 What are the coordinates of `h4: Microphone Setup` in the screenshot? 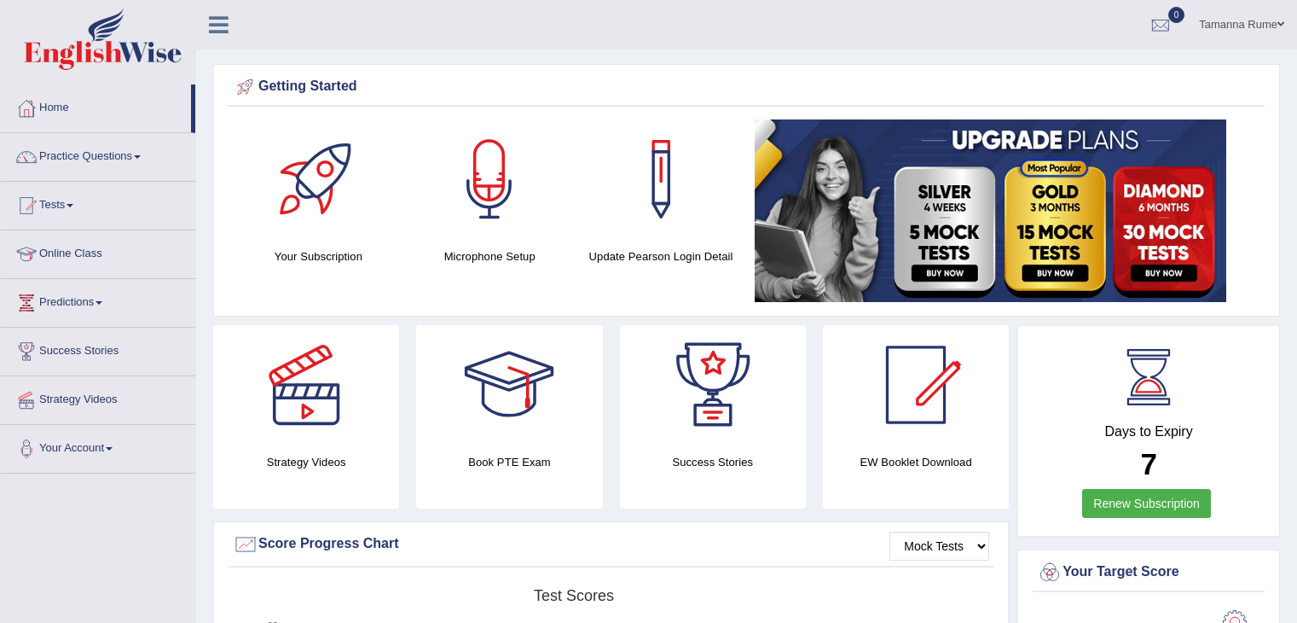 It's located at (490, 256).